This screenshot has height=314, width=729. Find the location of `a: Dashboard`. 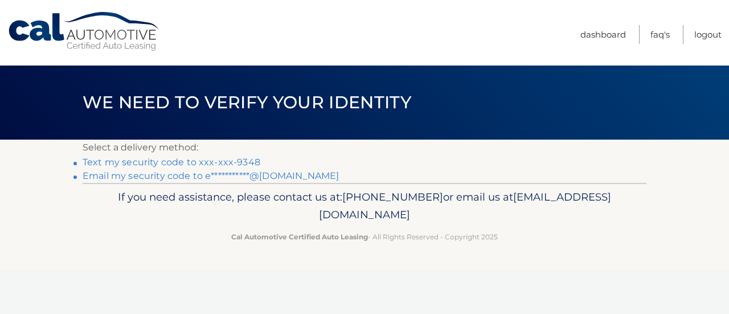

a: Dashboard is located at coordinates (603, 34).